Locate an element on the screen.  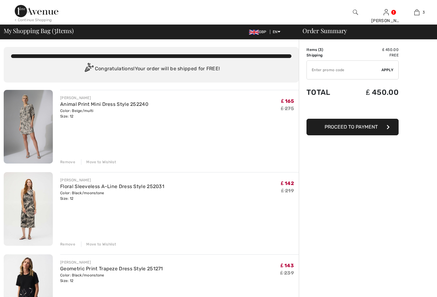
span: Apply is located at coordinates (388, 70).